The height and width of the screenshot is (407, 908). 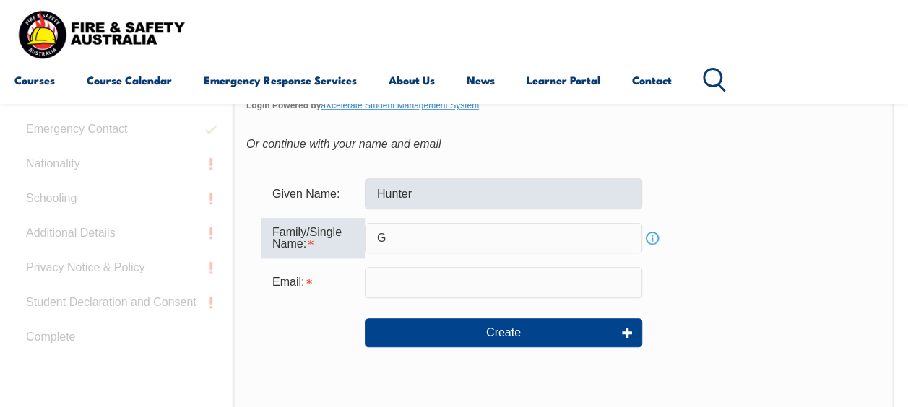 I want to click on a: Info, so click(x=652, y=238).